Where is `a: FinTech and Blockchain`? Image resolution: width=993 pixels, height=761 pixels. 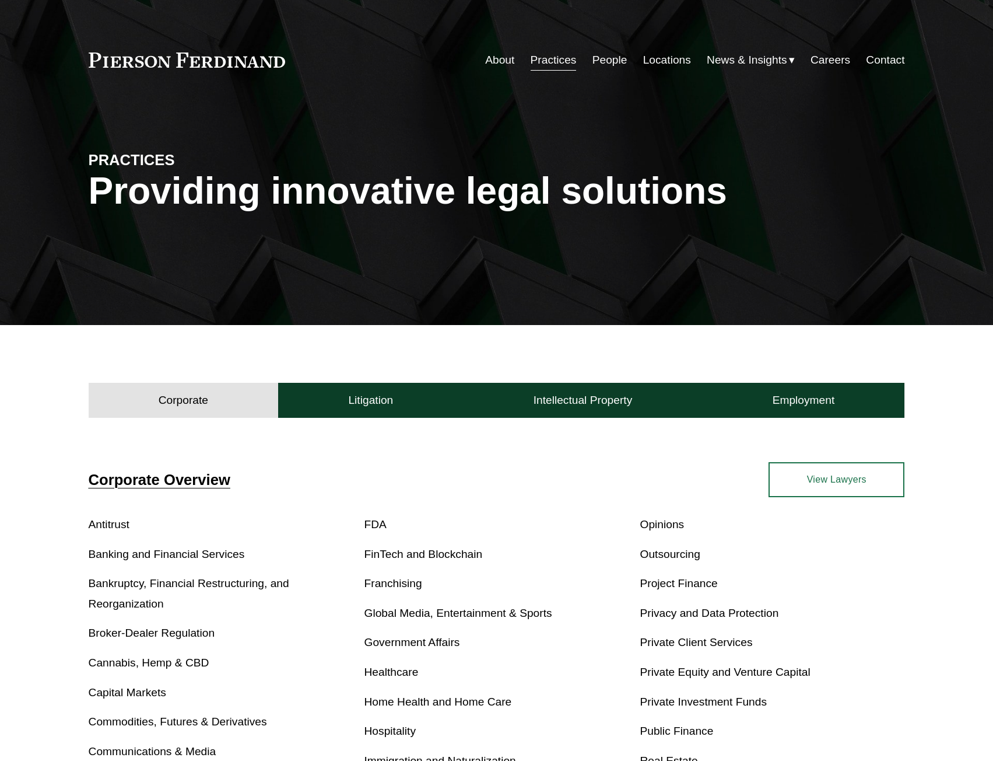
a: FinTech and Blockchain is located at coordinates (423, 554).